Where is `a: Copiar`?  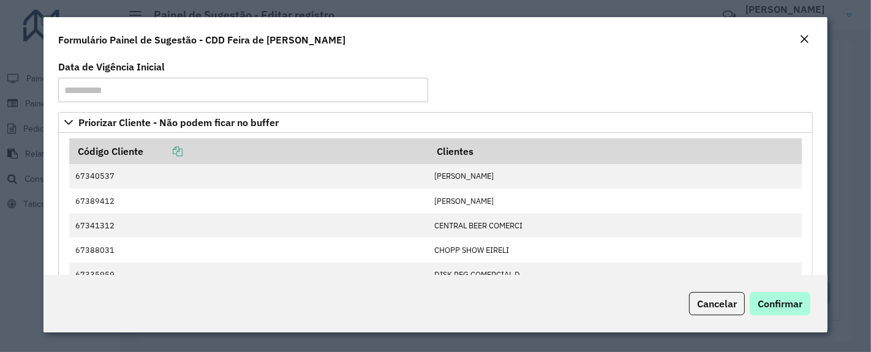
a: Copiar is located at coordinates (163, 151).